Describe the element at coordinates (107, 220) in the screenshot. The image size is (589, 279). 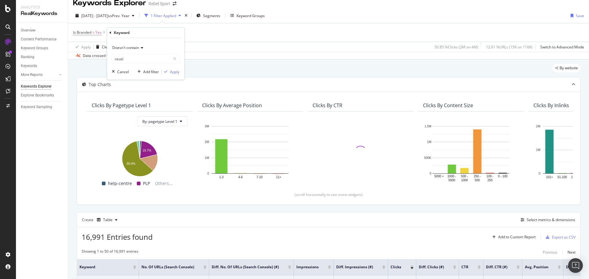
I see `button: Table` at that location.